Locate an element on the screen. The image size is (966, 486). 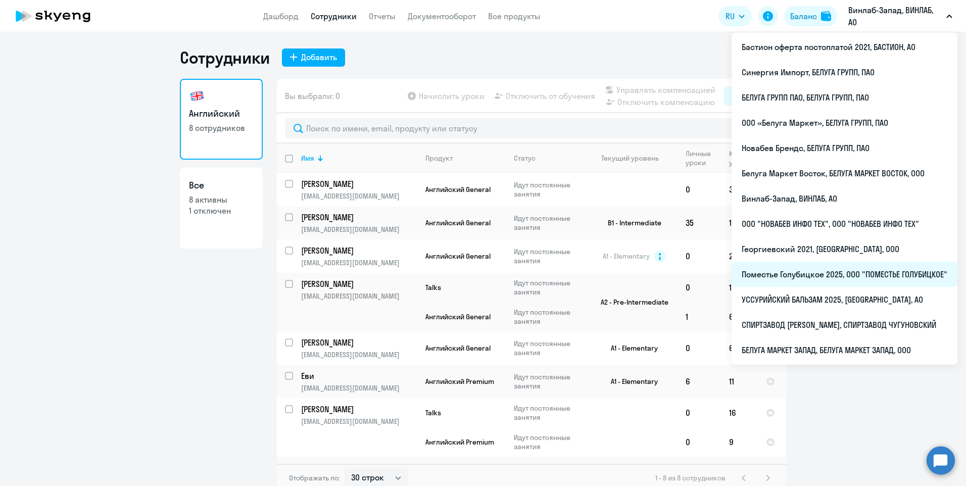
span: A1 - Elementary is located at coordinates (626, 256).